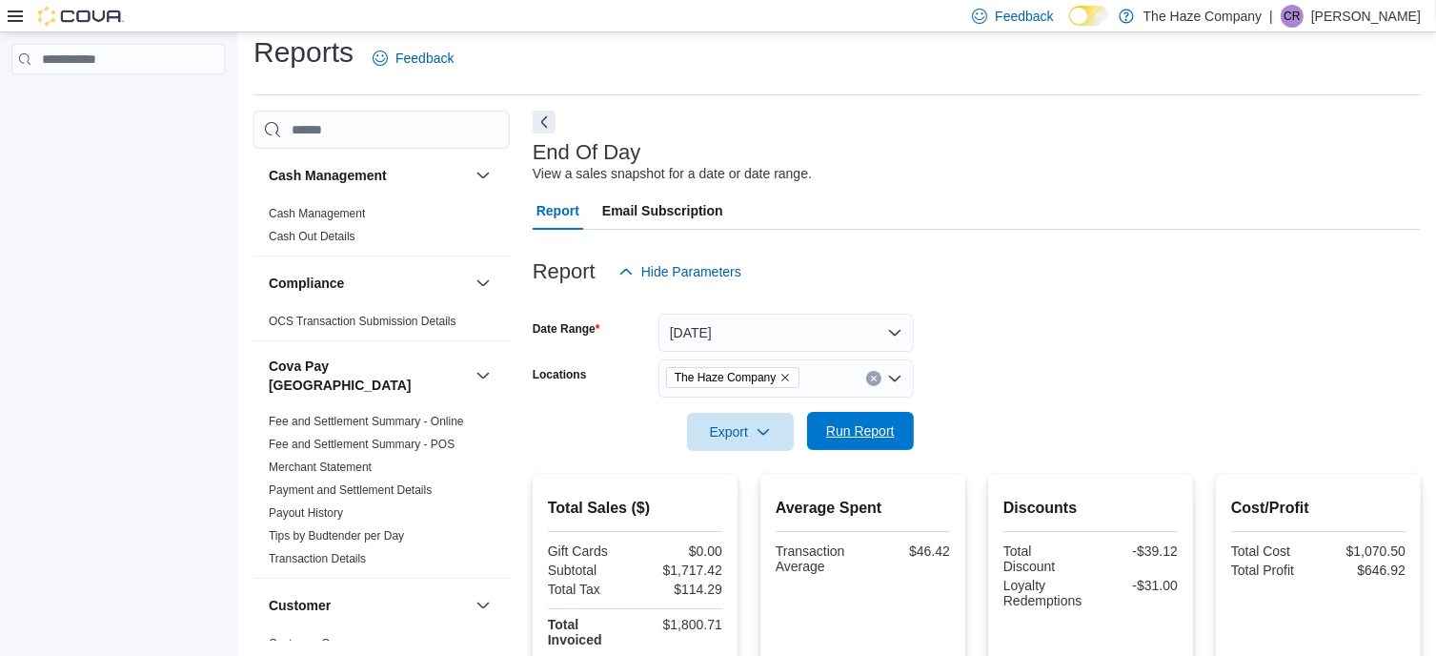 The image size is (1436, 656). I want to click on span: Cash Out Details, so click(312, 236).